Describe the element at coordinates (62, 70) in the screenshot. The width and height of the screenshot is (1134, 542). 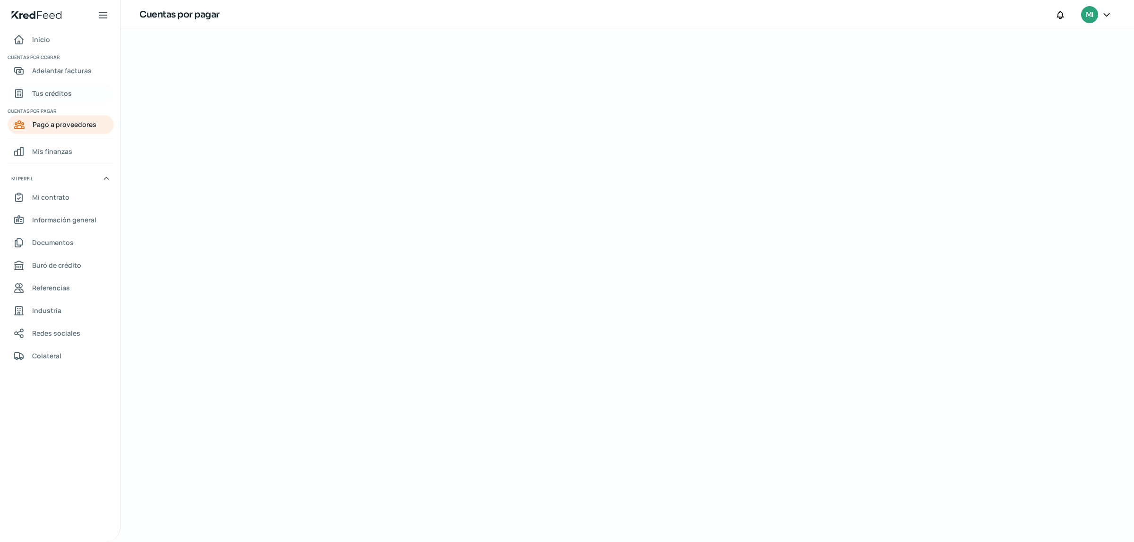
I see `span: Adelantar facturas` at that location.